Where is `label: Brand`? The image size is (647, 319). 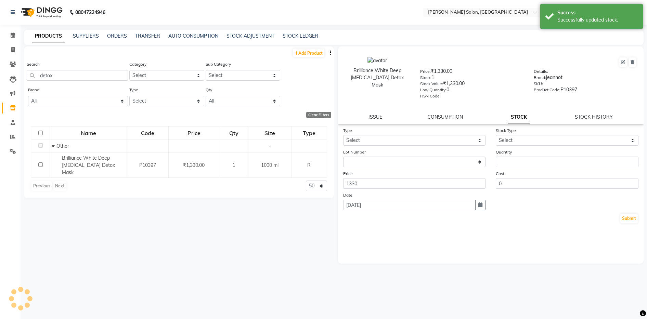
label: Brand is located at coordinates (34, 90).